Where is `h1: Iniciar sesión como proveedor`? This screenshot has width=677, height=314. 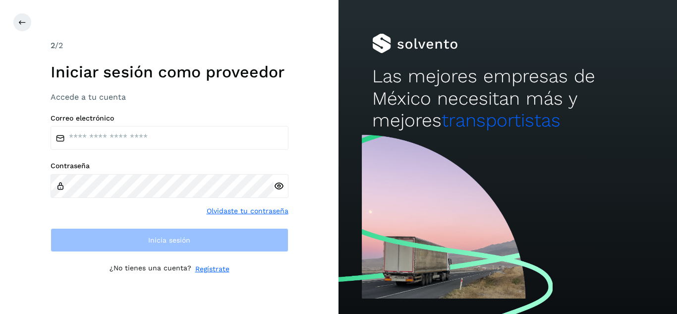
h1: Iniciar sesión como proveedor is located at coordinates (170, 72).